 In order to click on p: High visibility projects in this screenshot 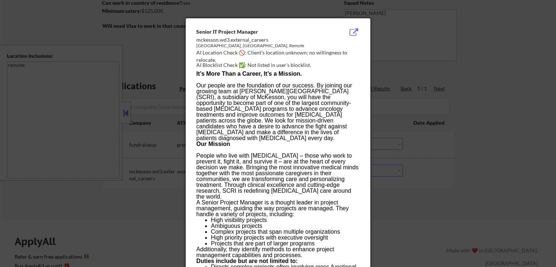, I will do `click(285, 220)`.